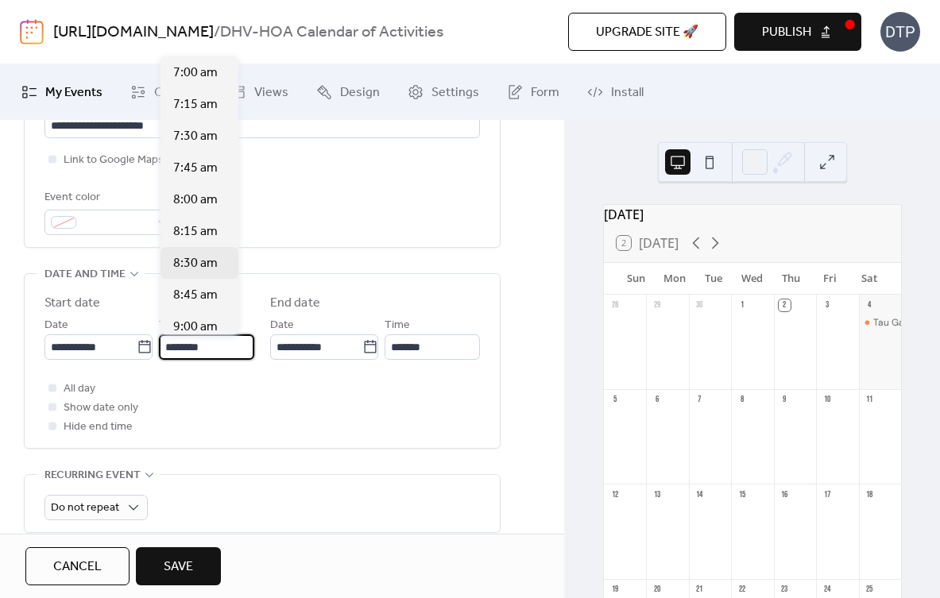 The width and height of the screenshot is (940, 598). What do you see at coordinates (77, 567) in the screenshot?
I see `button: Cancel` at bounding box center [77, 567].